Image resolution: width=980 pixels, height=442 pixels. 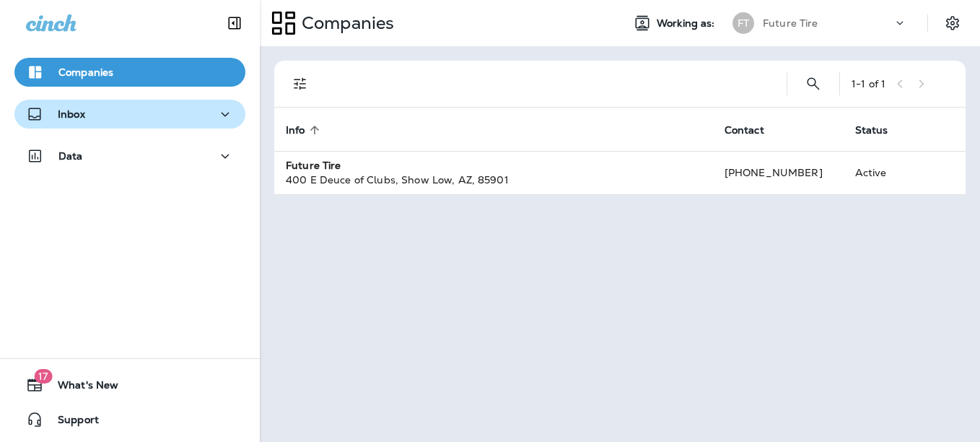 I want to click on button: Support, so click(x=130, y=419).